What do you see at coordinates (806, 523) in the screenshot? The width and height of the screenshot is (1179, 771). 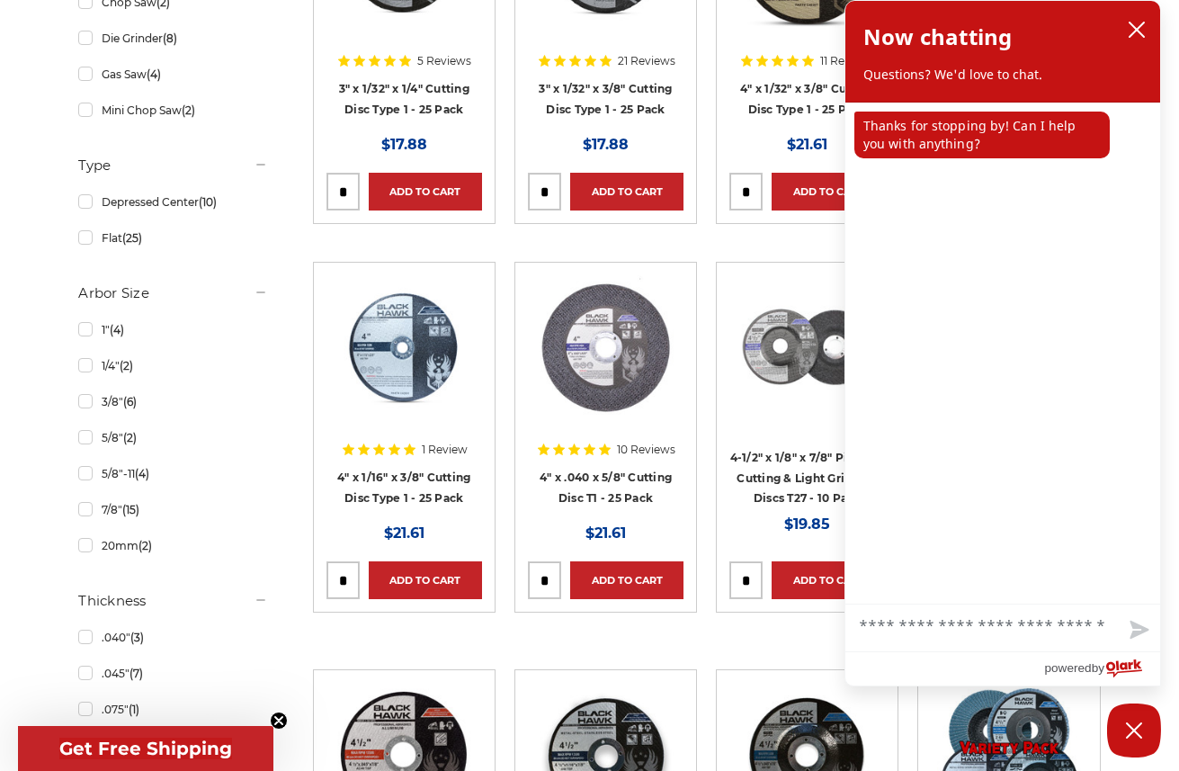 I see `span: $19.85` at bounding box center [806, 523].